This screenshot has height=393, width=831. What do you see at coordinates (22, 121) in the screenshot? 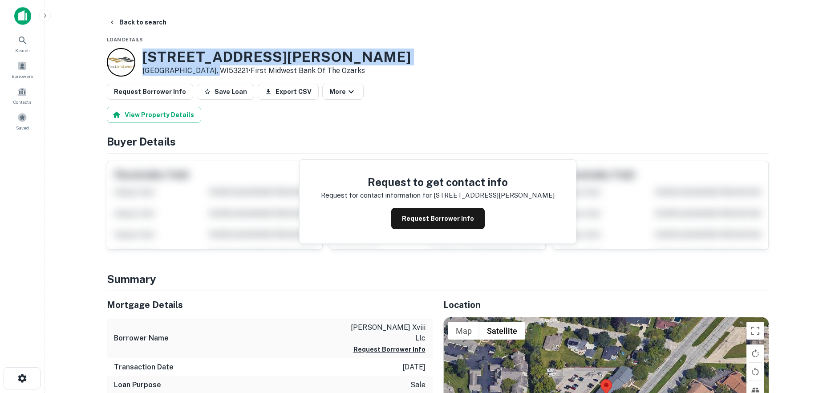
I see `div: Saved` at bounding box center [22, 121].